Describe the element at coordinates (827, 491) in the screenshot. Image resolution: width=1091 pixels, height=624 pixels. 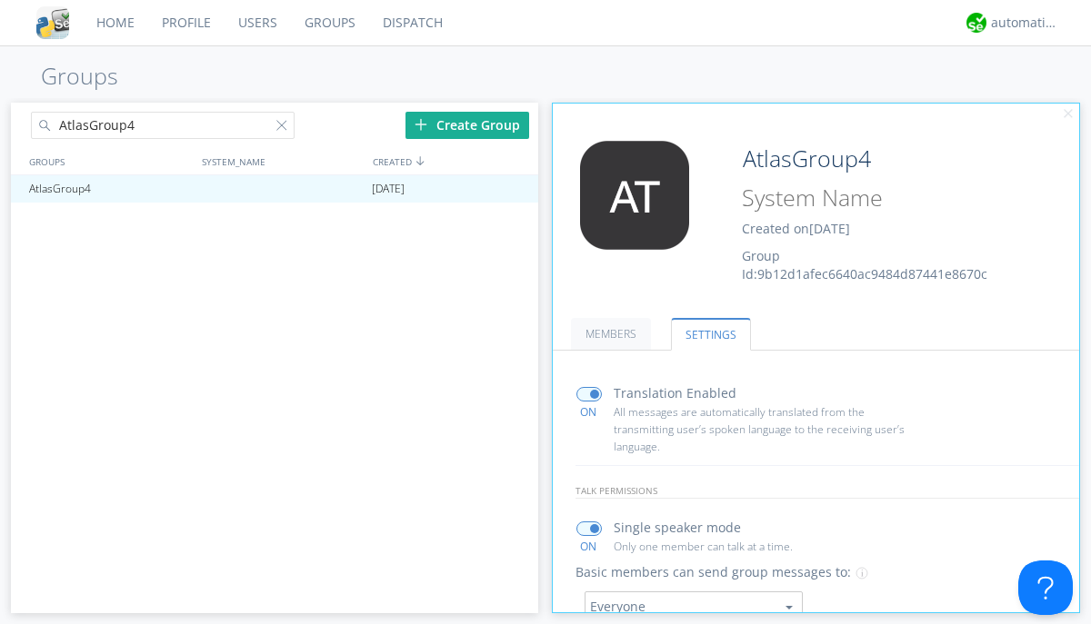
I see `p: talk permissions` at that location.